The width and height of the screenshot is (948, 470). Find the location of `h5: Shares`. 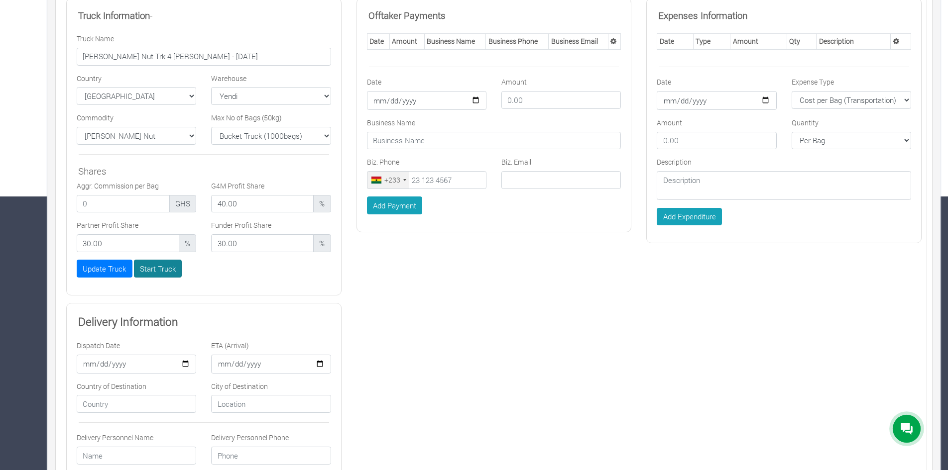

h5: Shares is located at coordinates (204, 171).